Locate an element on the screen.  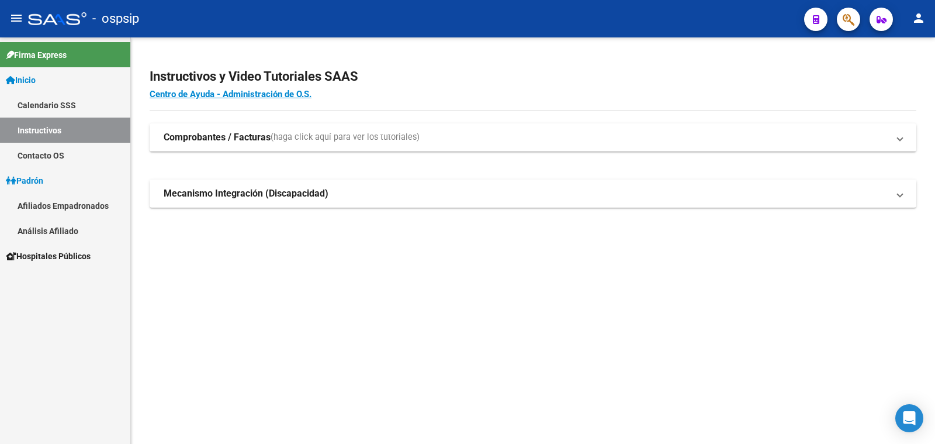
span: Padrón is located at coordinates (25, 181).